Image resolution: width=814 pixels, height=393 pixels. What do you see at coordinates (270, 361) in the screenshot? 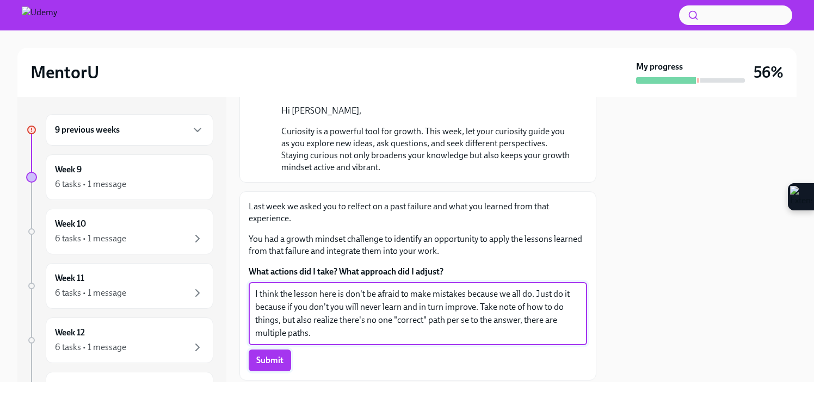
I see `span: Submit` at bounding box center [270, 361].